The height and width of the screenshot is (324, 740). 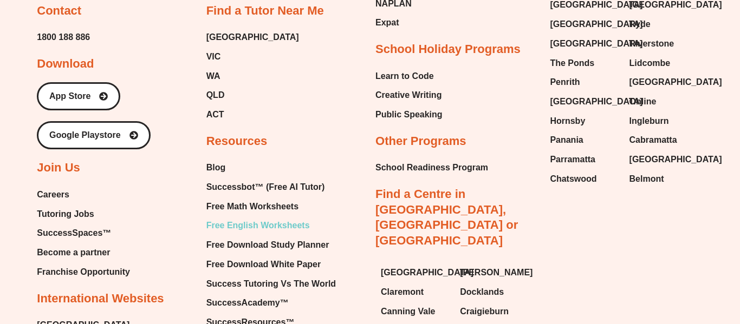 What do you see at coordinates (83, 253) in the screenshot?
I see `a: Become a partner` at bounding box center [83, 253].